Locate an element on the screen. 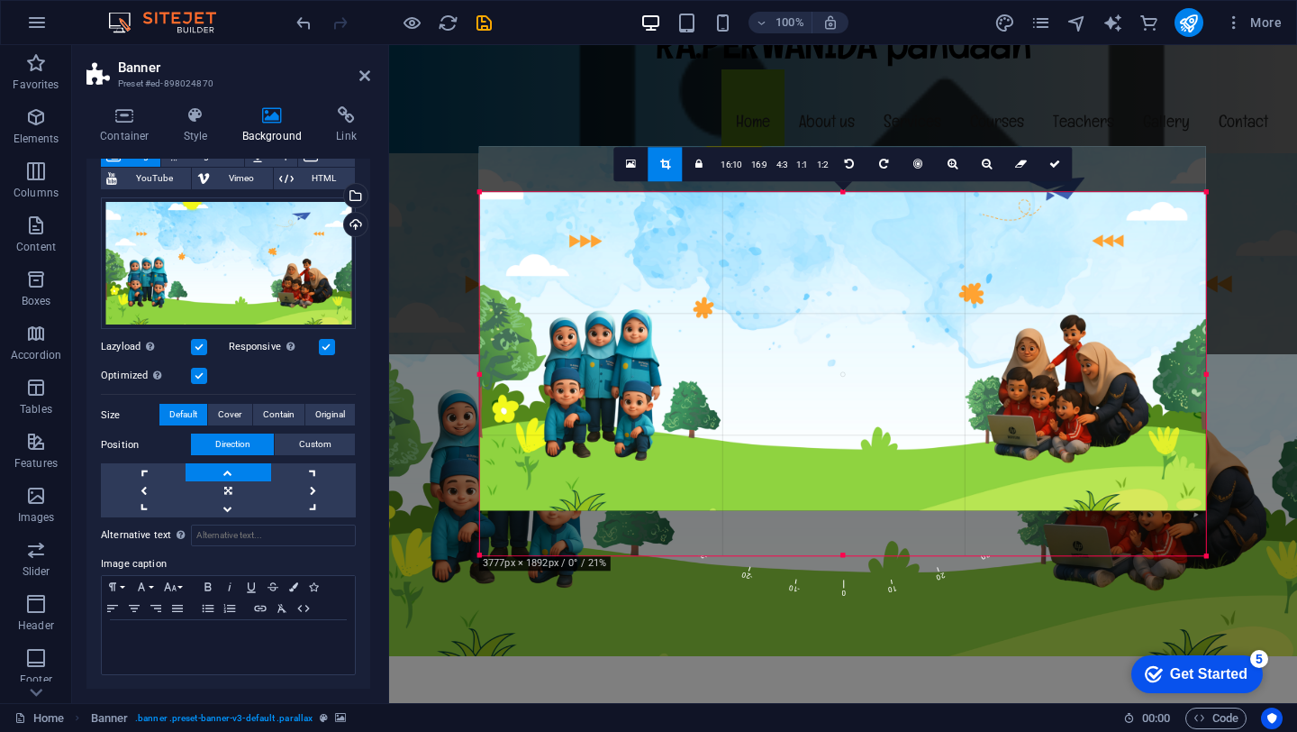 Image resolution: width=1297 pixels, height=732 pixels. button: Code is located at coordinates (1216, 718).